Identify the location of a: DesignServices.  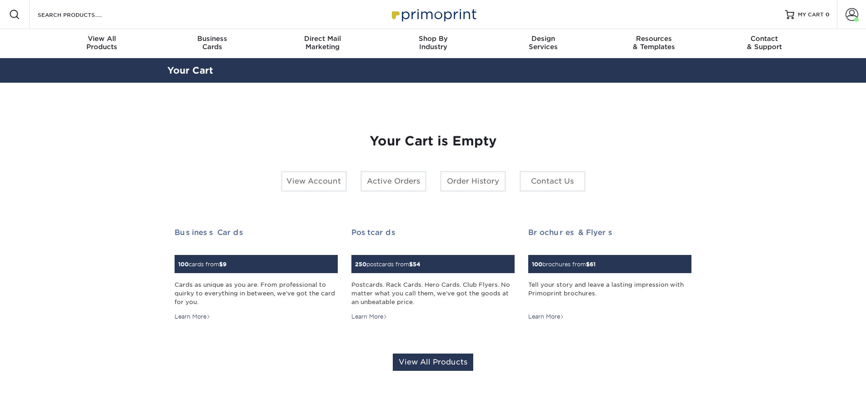
(543, 44).